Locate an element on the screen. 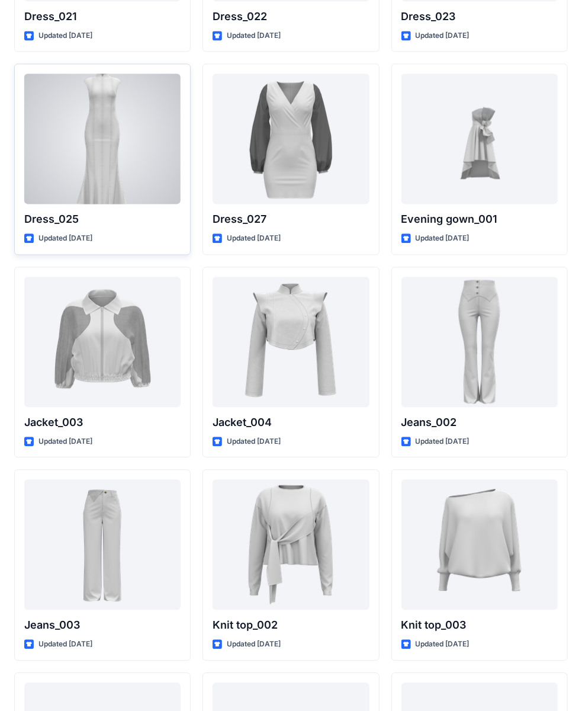 This screenshot has height=711, width=582. p: Jeans_002 is located at coordinates (480, 422).